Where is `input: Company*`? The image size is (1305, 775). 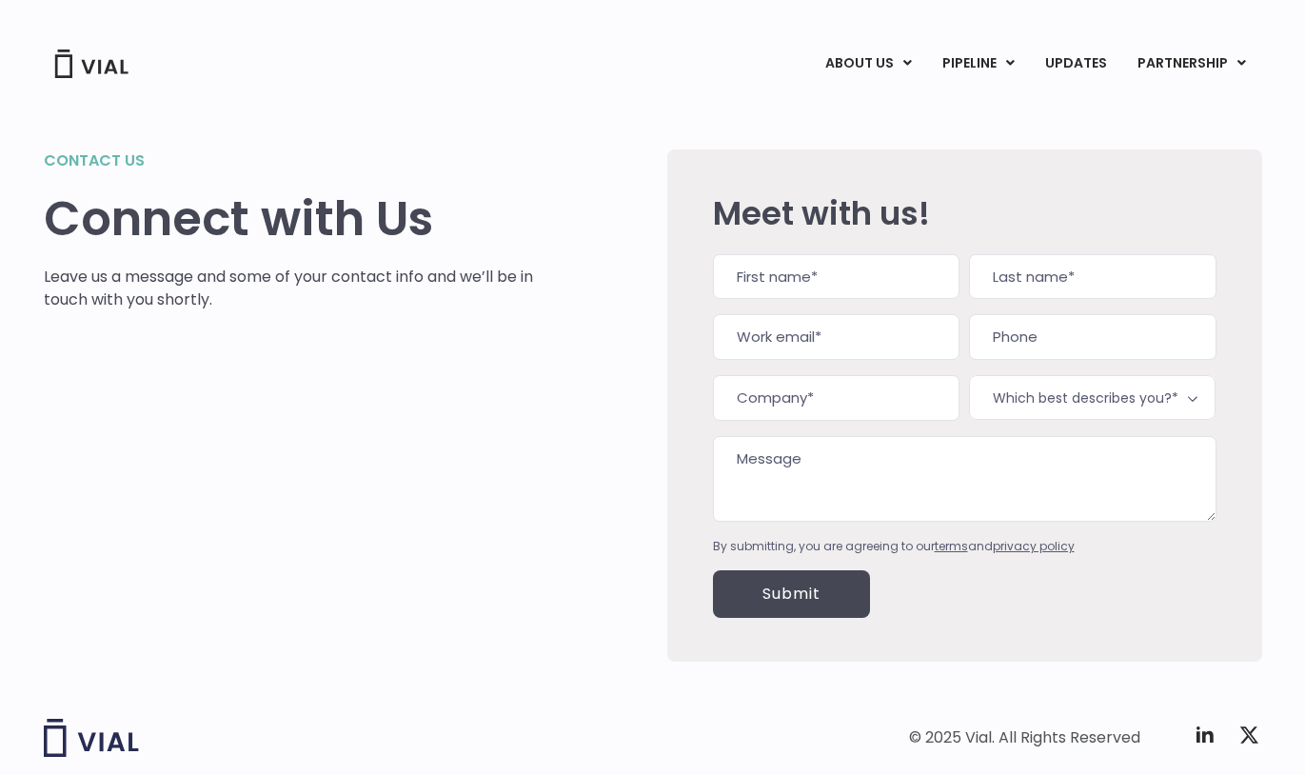
input: Company* is located at coordinates (836, 398).